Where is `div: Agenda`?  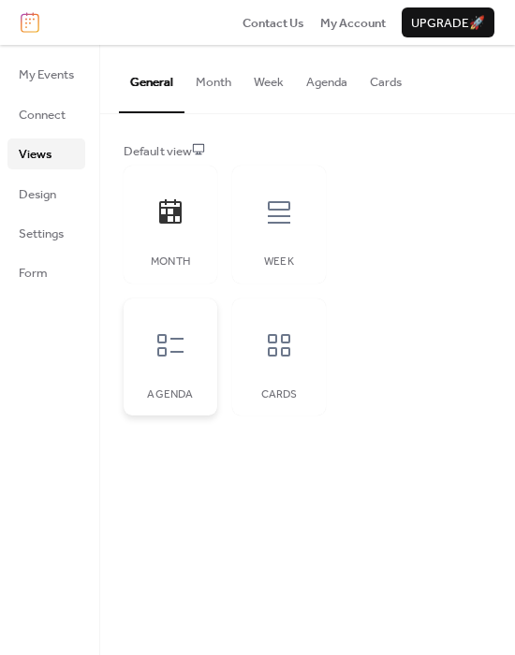
div: Agenda is located at coordinates (170, 395).